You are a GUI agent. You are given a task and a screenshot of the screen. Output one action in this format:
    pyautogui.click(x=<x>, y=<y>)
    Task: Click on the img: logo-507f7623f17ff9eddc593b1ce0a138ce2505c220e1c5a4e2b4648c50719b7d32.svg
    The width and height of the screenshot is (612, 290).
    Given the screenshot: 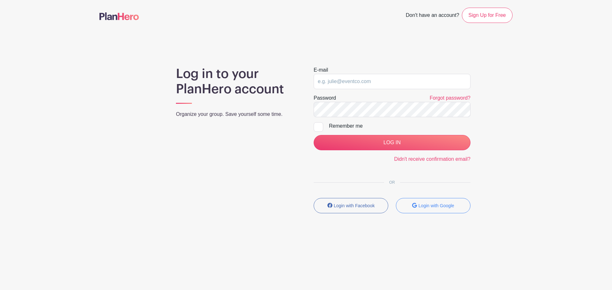 What is the action you would take?
    pyautogui.click(x=119, y=16)
    